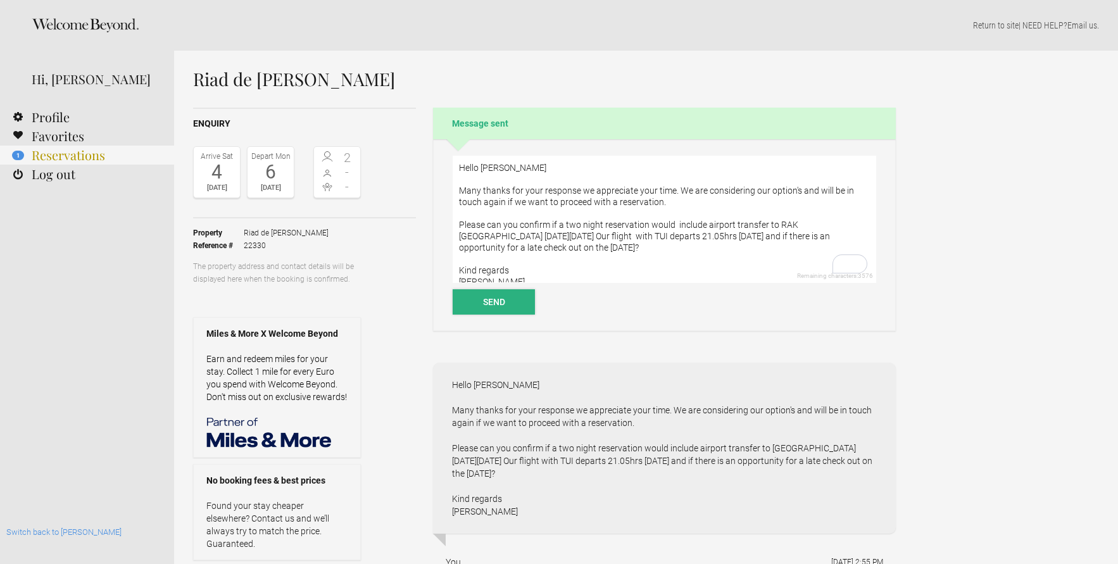 The height and width of the screenshot is (564, 1118). I want to click on span: 22330, so click(286, 246).